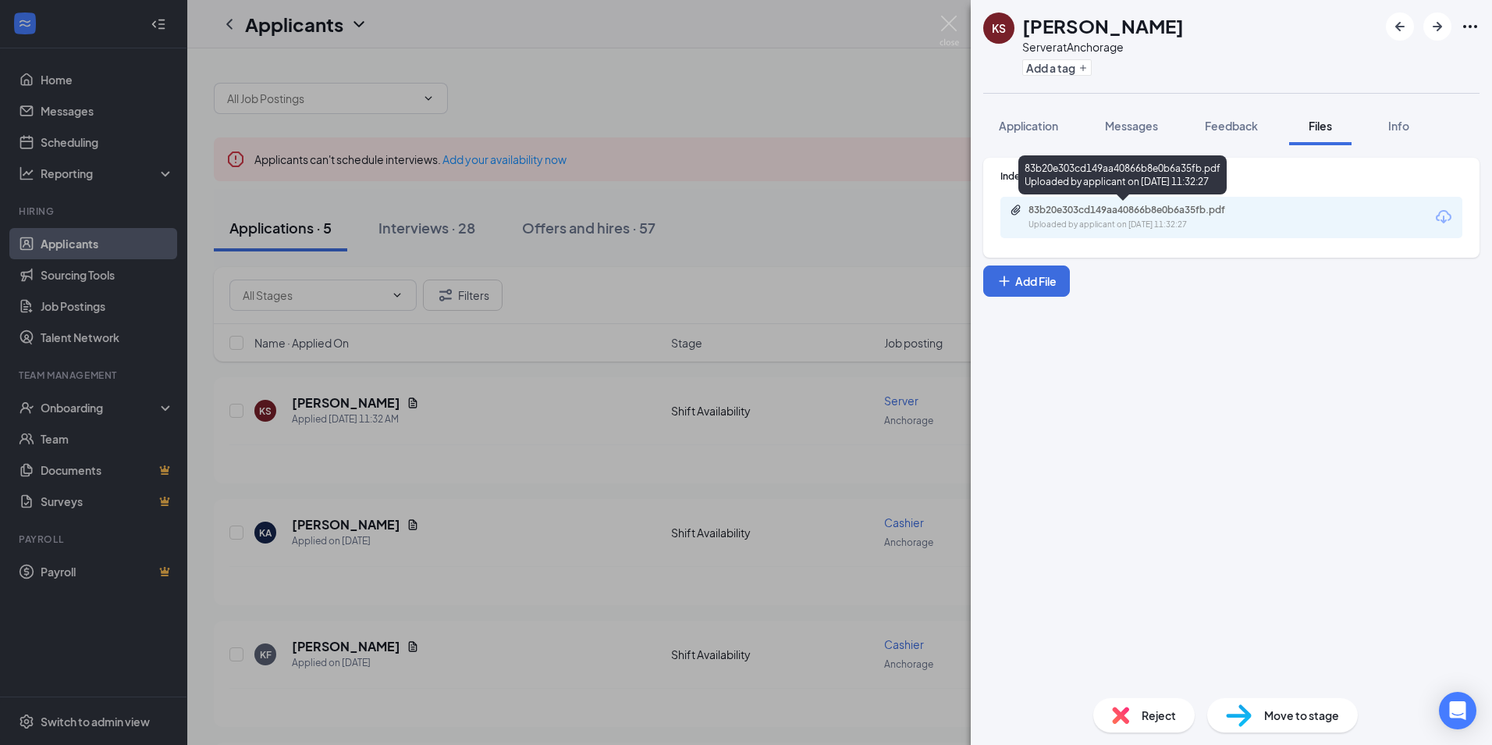  I want to click on div: Open Intercom Messenger, so click(1458, 710).